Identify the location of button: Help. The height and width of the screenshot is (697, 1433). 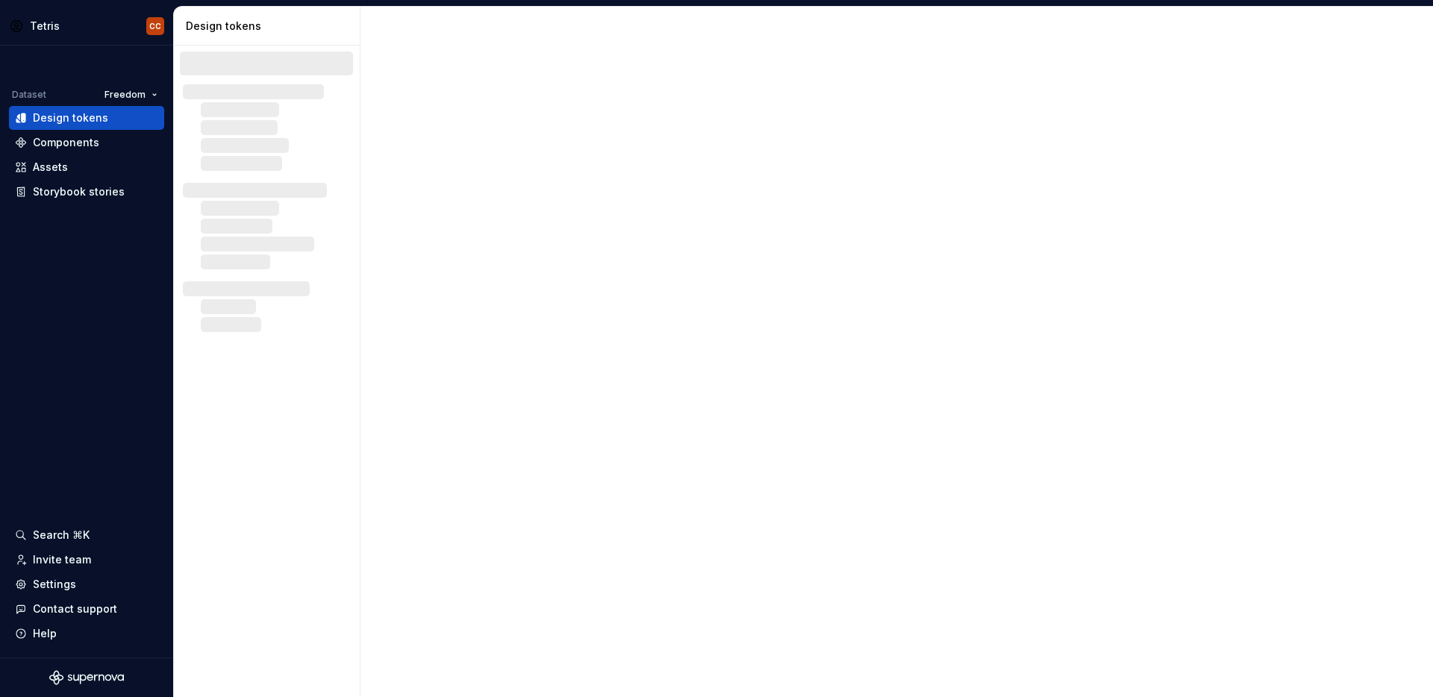
(87, 634).